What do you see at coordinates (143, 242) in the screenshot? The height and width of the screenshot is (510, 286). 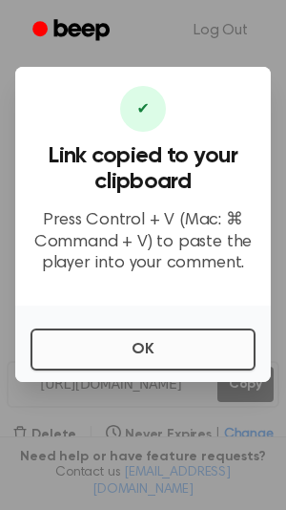 I see `p: Press Control + V (Mac: ⌘ Command + V) to paste the player into your comment.` at bounding box center [143, 242].